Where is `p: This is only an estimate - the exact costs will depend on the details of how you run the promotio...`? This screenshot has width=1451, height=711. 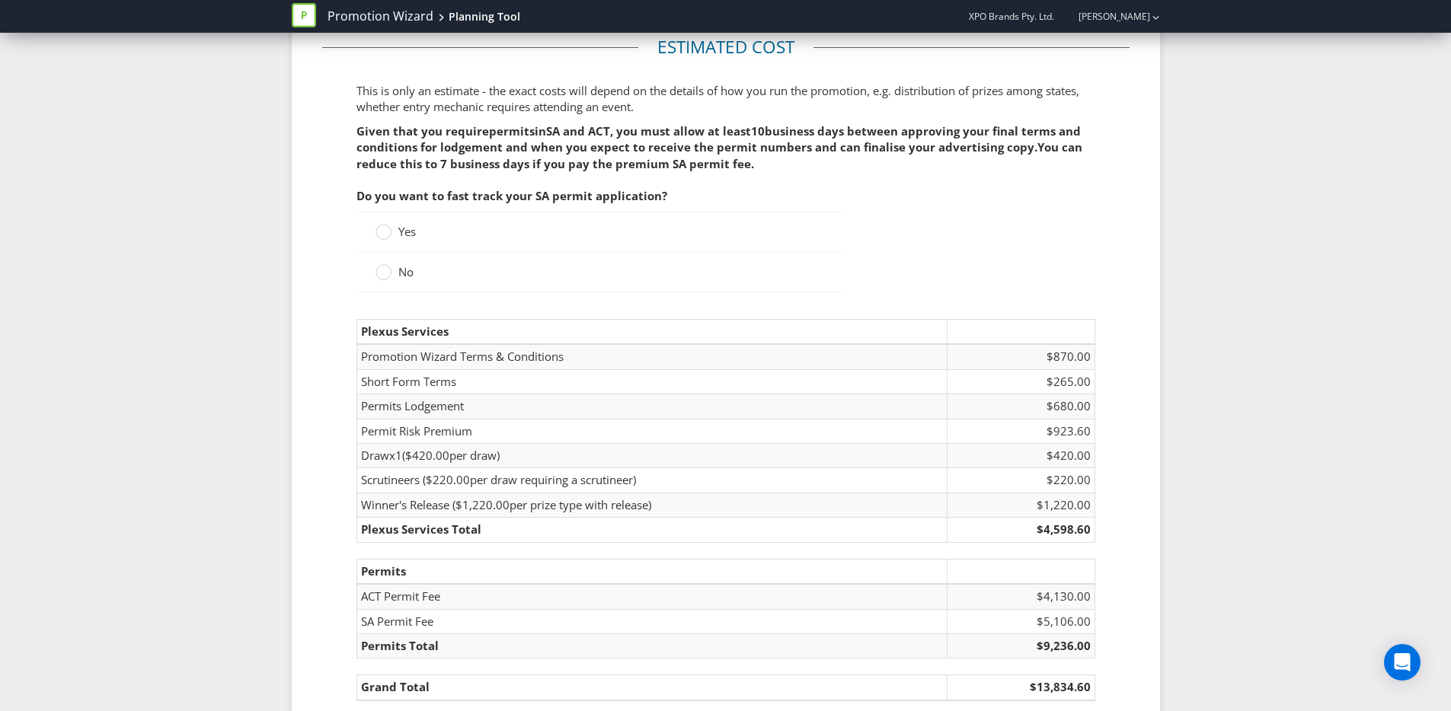
p: This is only an estimate - the exact costs will depend on the details of how you run the promotio... is located at coordinates (726, 99).